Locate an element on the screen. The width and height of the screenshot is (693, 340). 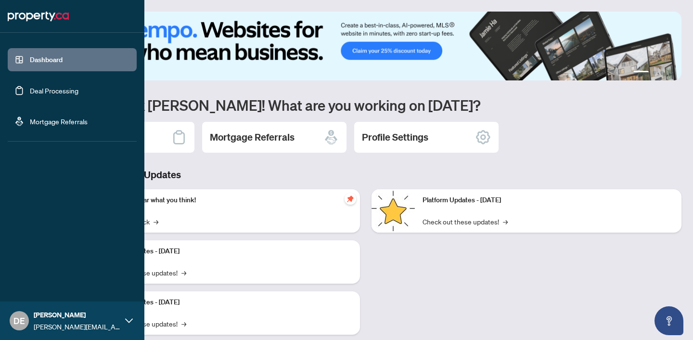
button: 4 is located at coordinates (670, 73).